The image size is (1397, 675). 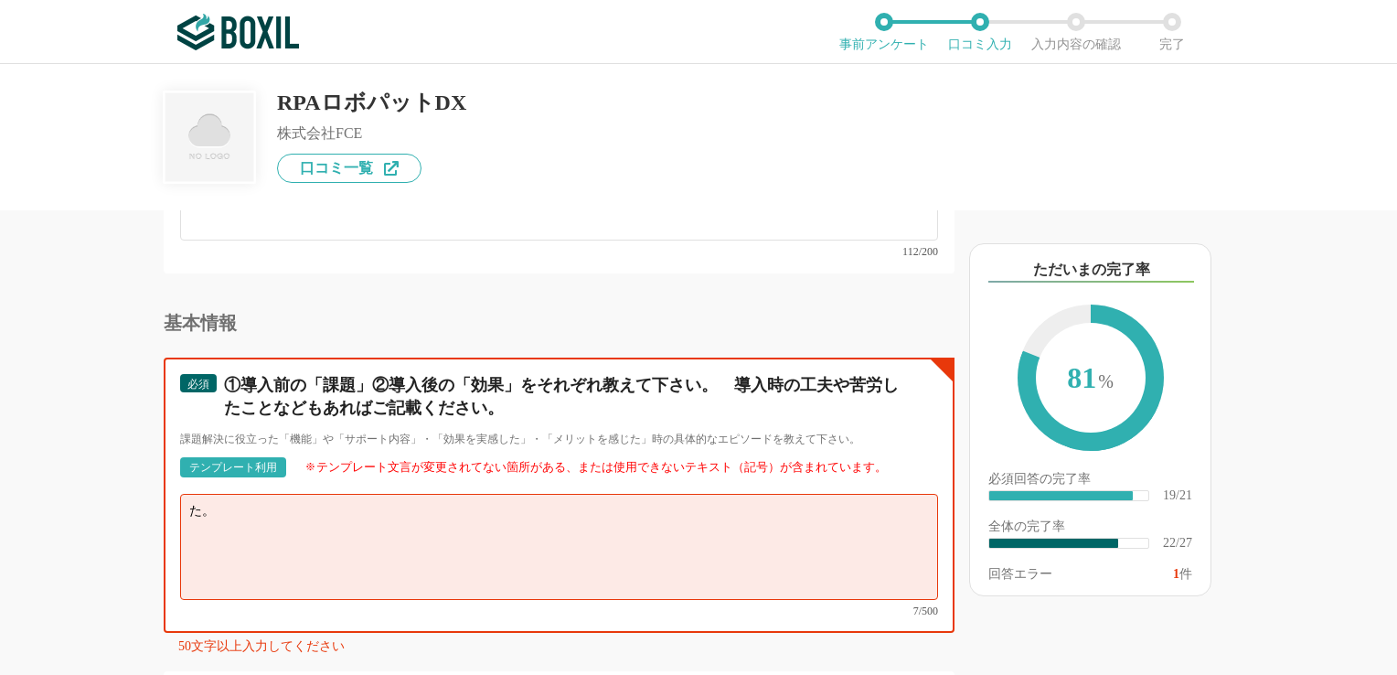 I want to click on div: 22/27, so click(x=1178, y=543).